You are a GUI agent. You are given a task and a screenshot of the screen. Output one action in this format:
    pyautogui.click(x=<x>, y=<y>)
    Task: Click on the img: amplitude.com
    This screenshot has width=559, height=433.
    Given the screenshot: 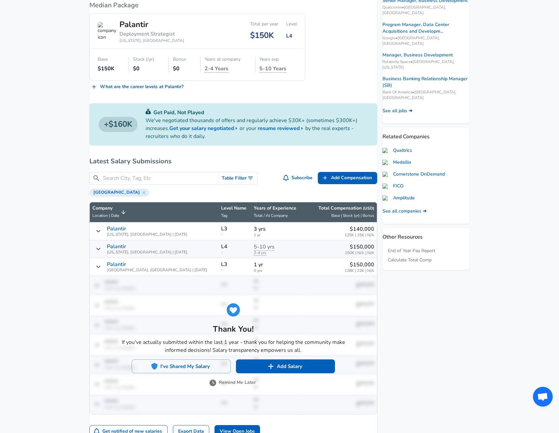 What is the action you would take?
    pyautogui.click(x=386, y=198)
    